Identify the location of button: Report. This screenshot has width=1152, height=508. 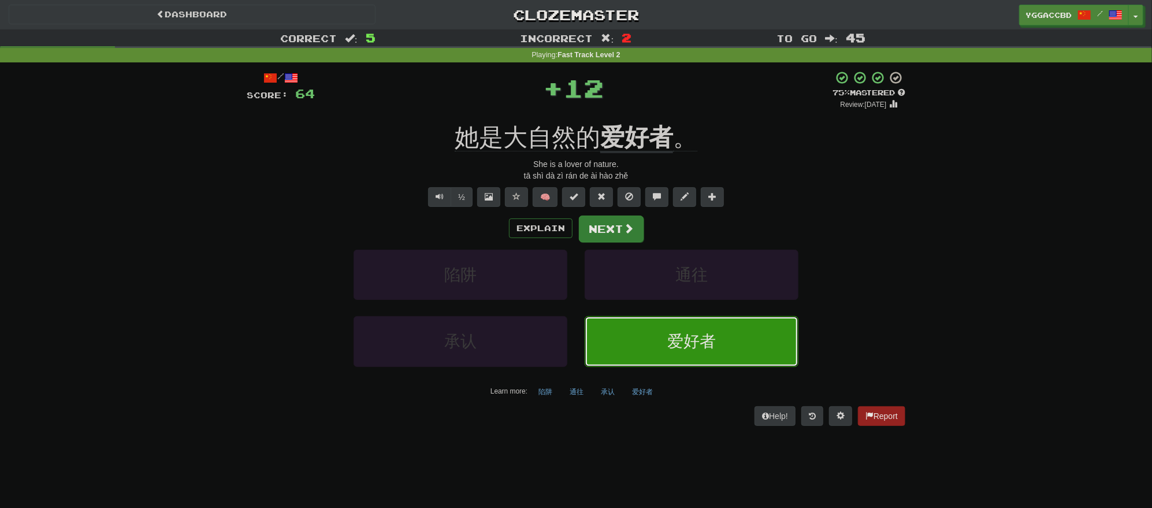
(882, 416).